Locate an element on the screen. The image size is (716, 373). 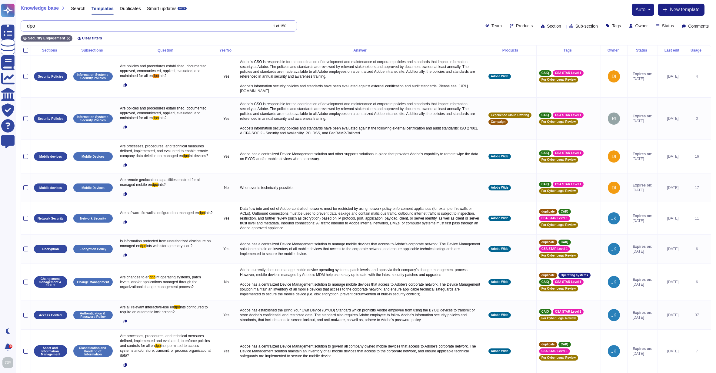
button: auto is located at coordinates (643, 10).